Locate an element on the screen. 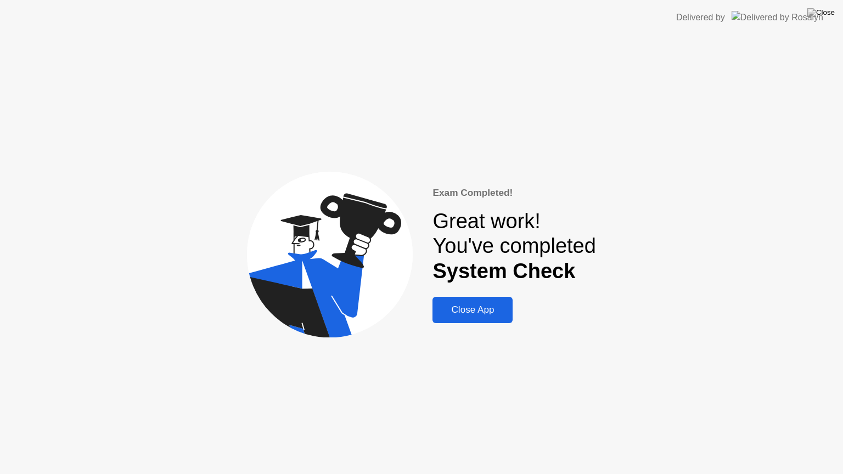  div: Exam Completed! is located at coordinates (514, 193).